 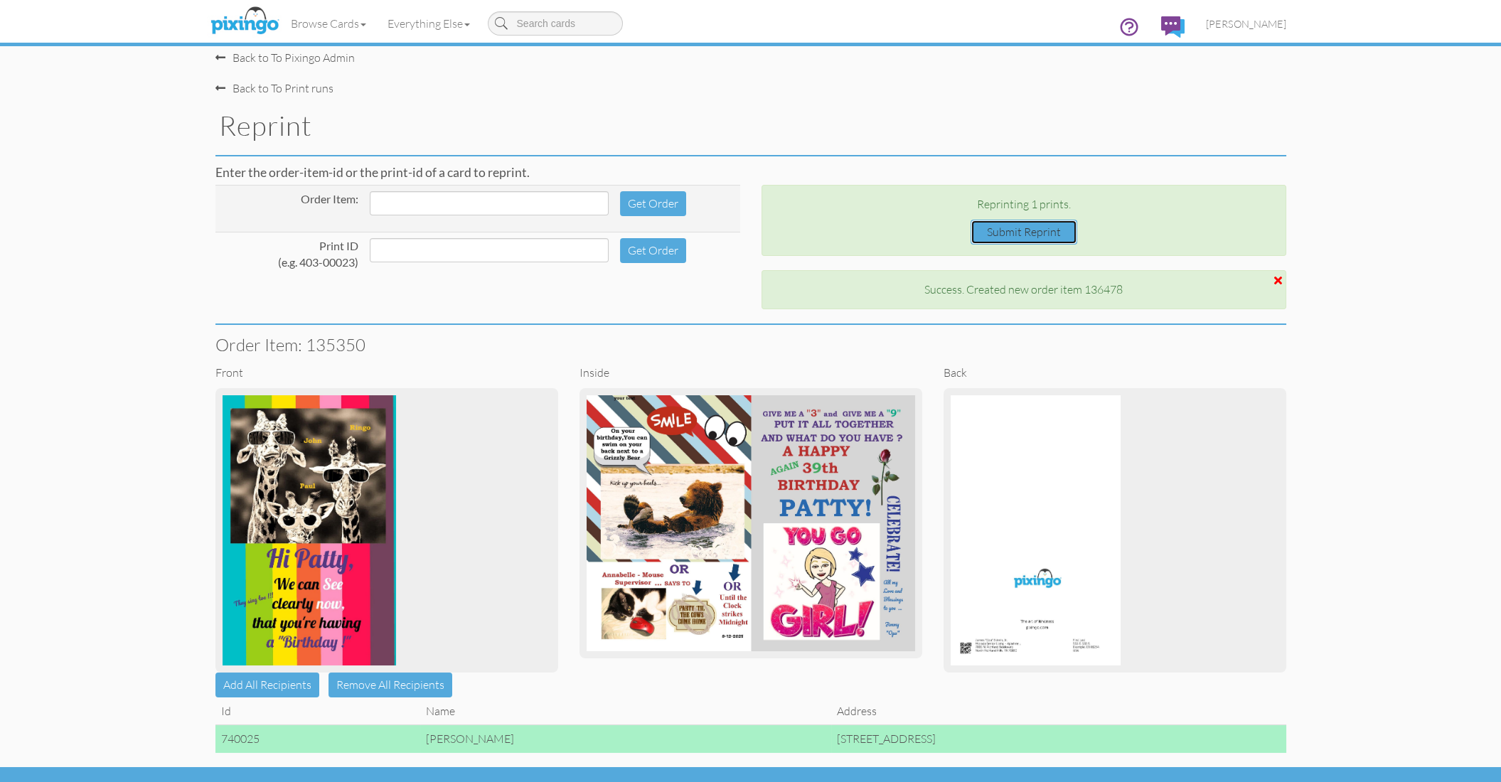 What do you see at coordinates (285, 58) in the screenshot?
I see `div: Back to To Pixingo Admin` at bounding box center [285, 58].